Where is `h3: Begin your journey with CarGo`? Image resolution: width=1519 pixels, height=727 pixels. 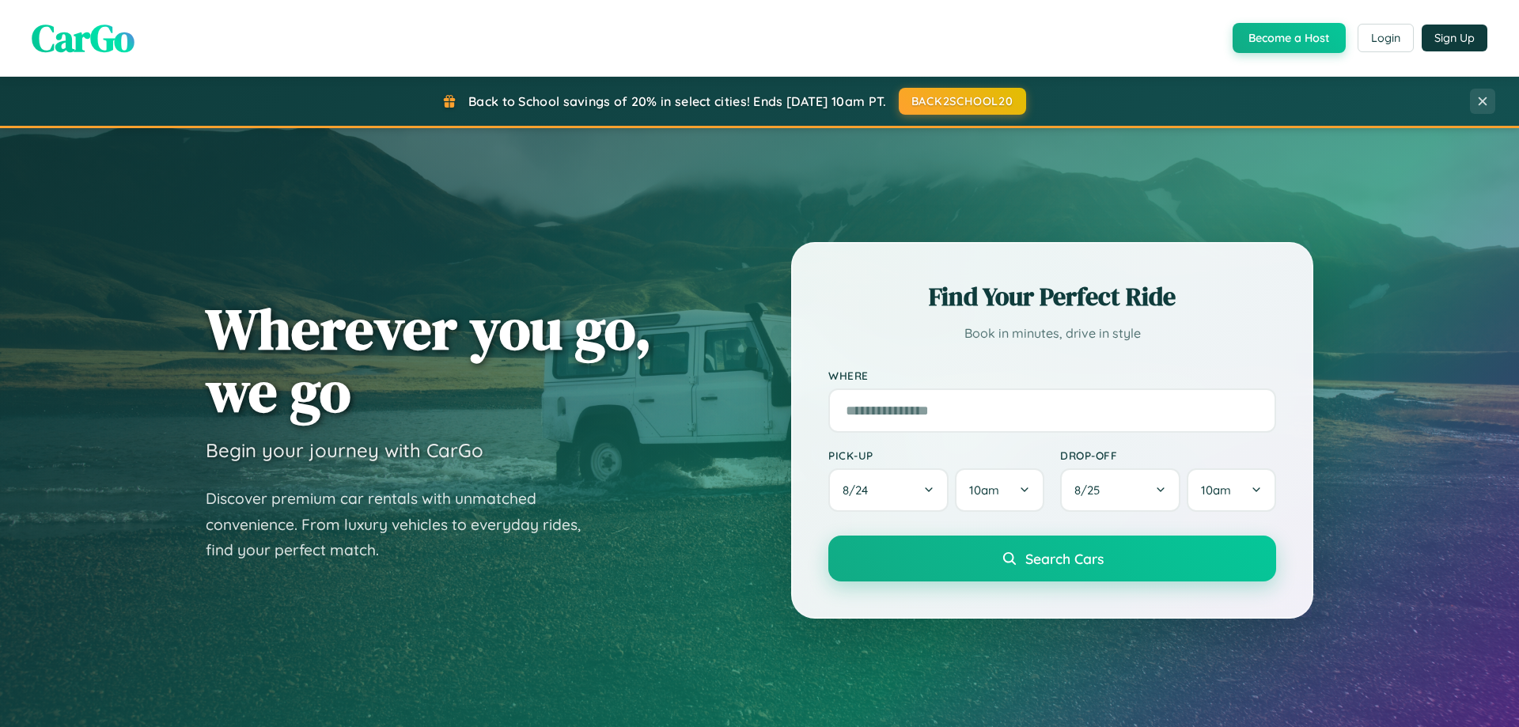
h3: Begin your journey with CarGo is located at coordinates (344, 450).